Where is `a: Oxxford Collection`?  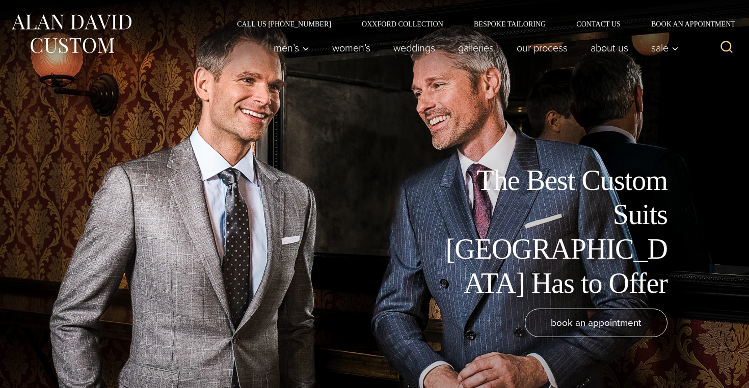
a: Oxxford Collection is located at coordinates (403, 24).